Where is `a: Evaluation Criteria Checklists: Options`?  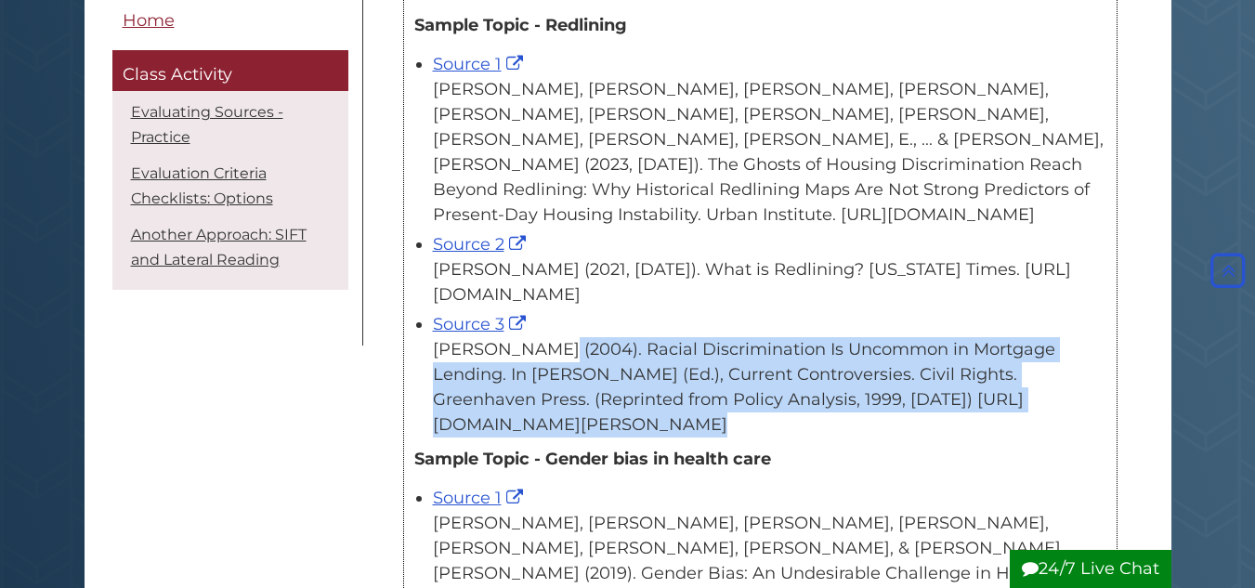 a: Evaluation Criteria Checklists: Options is located at coordinates (202, 186).